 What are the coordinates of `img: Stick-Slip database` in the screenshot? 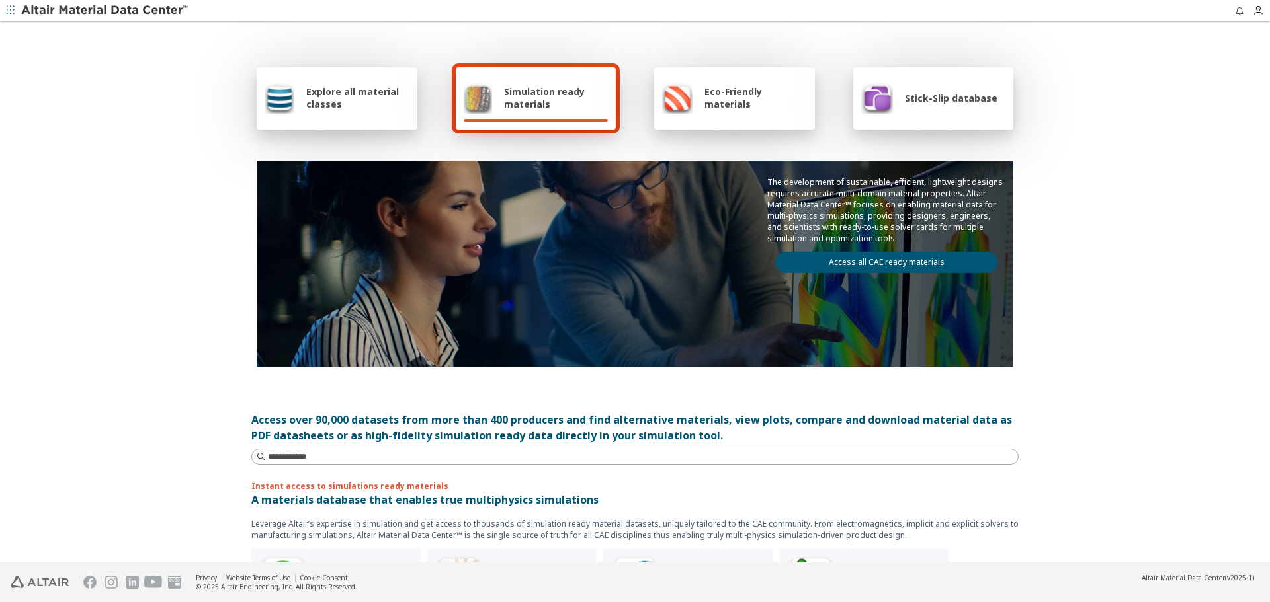 It's located at (877, 98).